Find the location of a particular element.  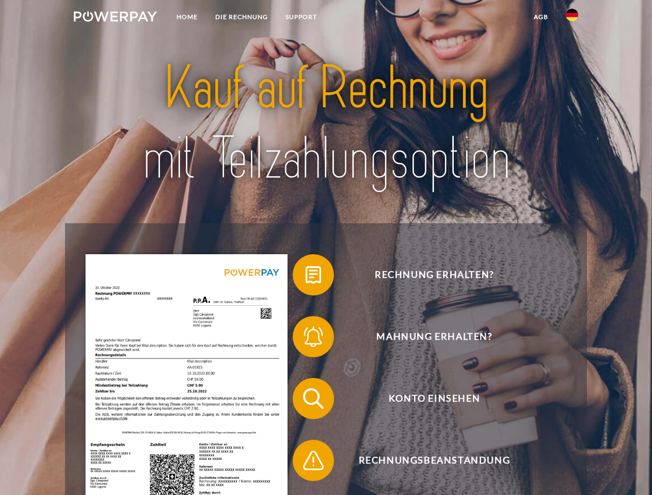

a: DIE RECHNUNG is located at coordinates (241, 17).